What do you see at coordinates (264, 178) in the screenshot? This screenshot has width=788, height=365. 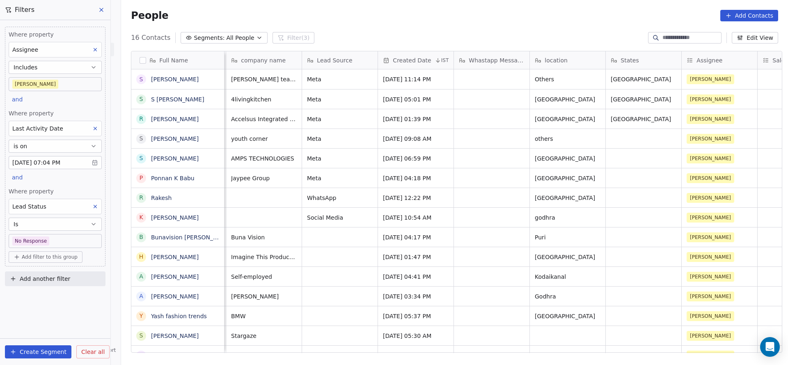 I see `span: Jaypee Group` at bounding box center [264, 178].